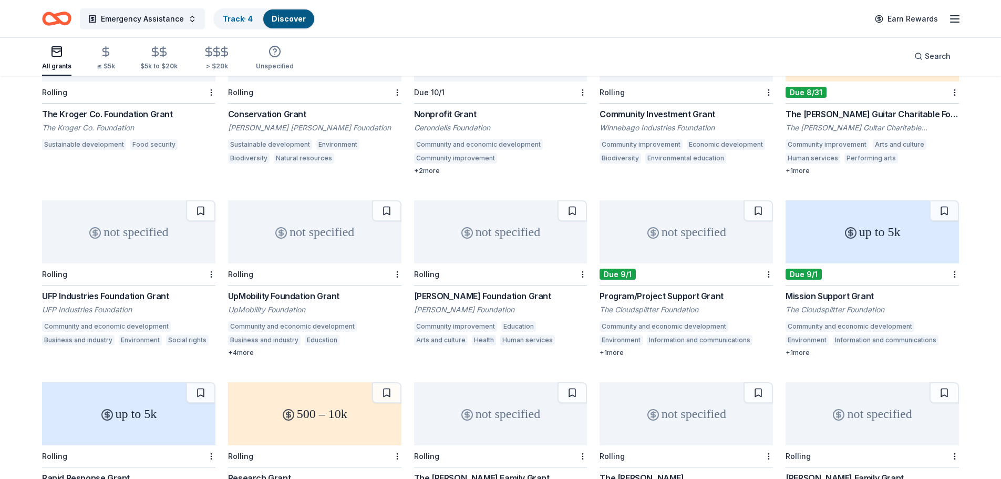 This screenshot has width=1001, height=479. Describe the element at coordinates (217, 58) in the screenshot. I see `button: > $20k` at that location.